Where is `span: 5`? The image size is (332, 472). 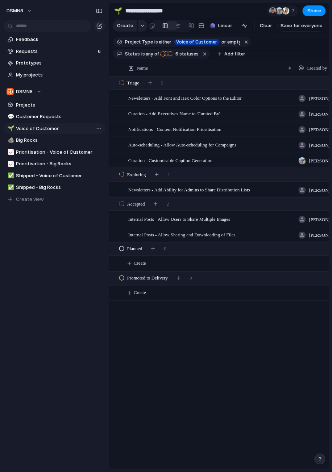 span: 5 is located at coordinates (162, 83).